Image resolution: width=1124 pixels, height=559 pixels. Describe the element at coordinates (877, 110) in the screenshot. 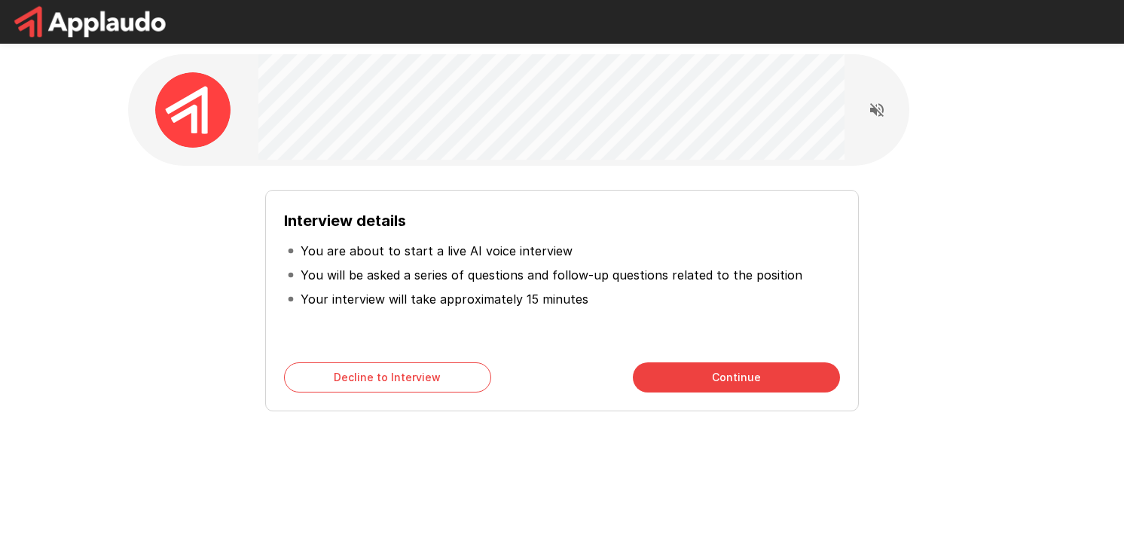

I see `button: Read questions aloud` at that location.